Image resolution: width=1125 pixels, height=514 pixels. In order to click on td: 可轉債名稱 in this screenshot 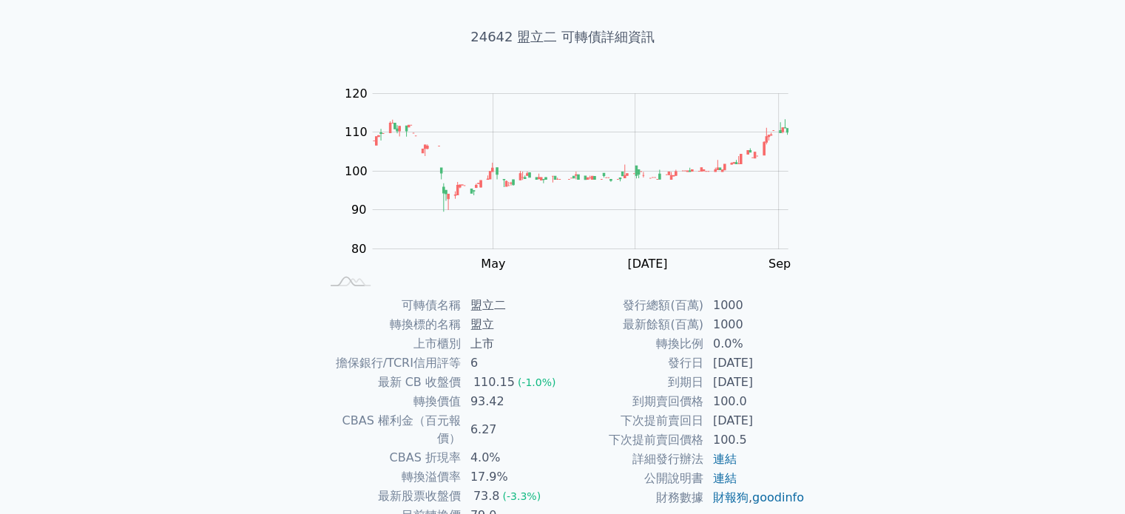, I will do `click(390, 305)`.